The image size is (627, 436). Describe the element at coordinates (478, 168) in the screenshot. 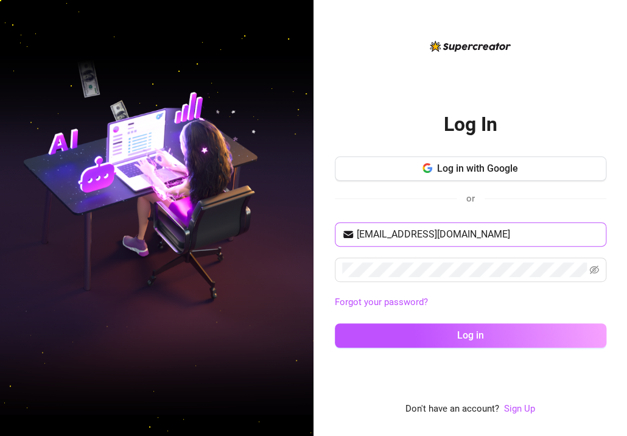

I see `span: Log in with Google` at that location.